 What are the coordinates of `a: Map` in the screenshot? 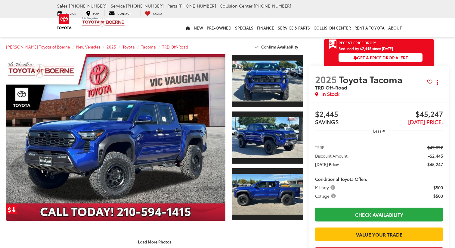 It's located at (92, 13).